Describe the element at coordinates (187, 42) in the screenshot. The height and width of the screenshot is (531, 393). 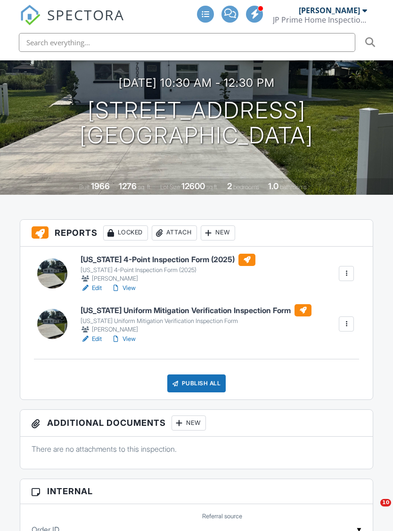
I see `input: Search everything...` at that location.